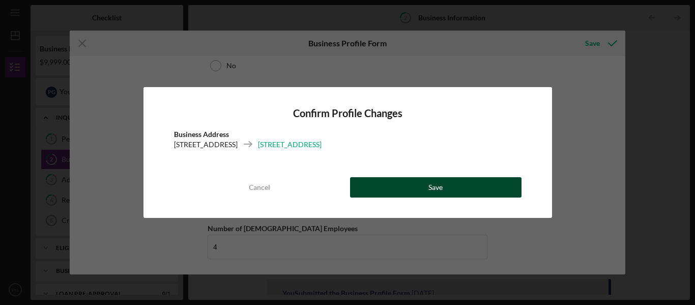 The height and width of the screenshot is (305, 695). Describe the element at coordinates (347, 113) in the screenshot. I see `h4: Confirm Profile Changes` at that location.